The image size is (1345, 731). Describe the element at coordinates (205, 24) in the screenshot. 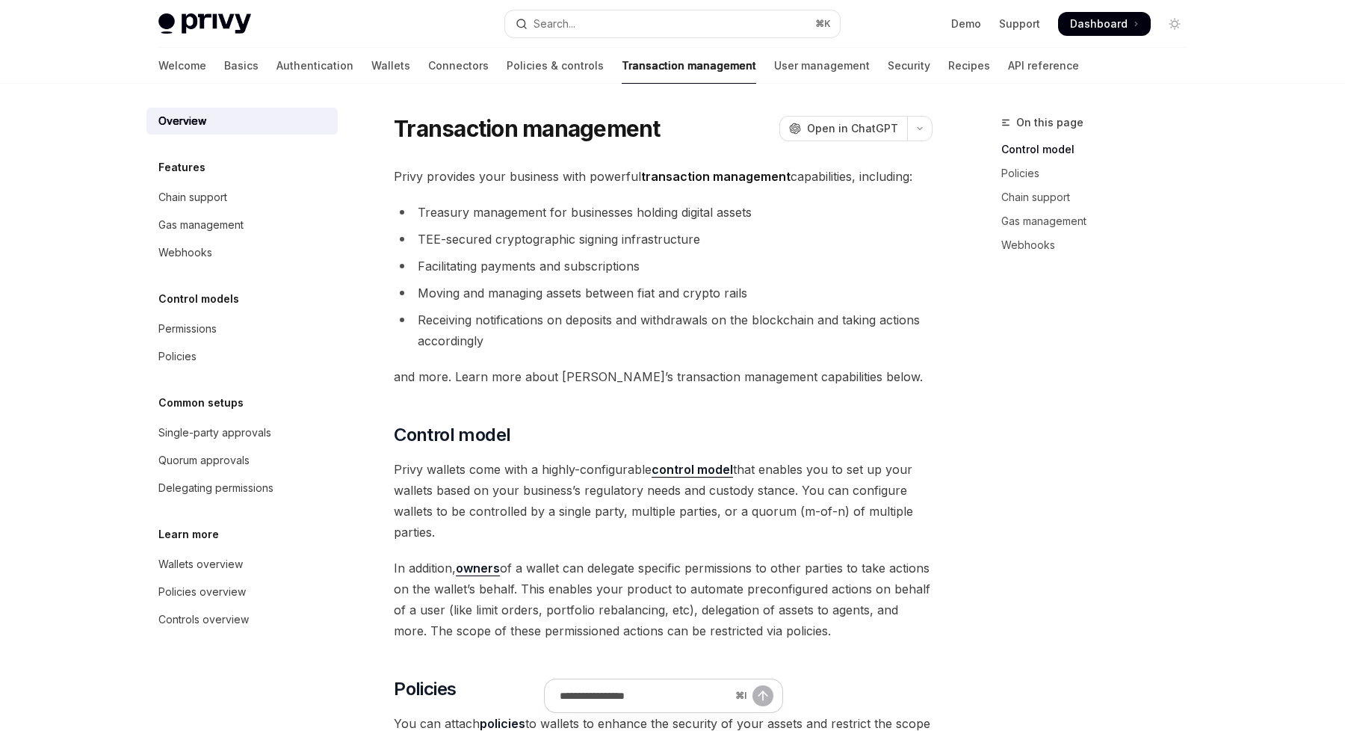

I see `img: light logo` at that location.